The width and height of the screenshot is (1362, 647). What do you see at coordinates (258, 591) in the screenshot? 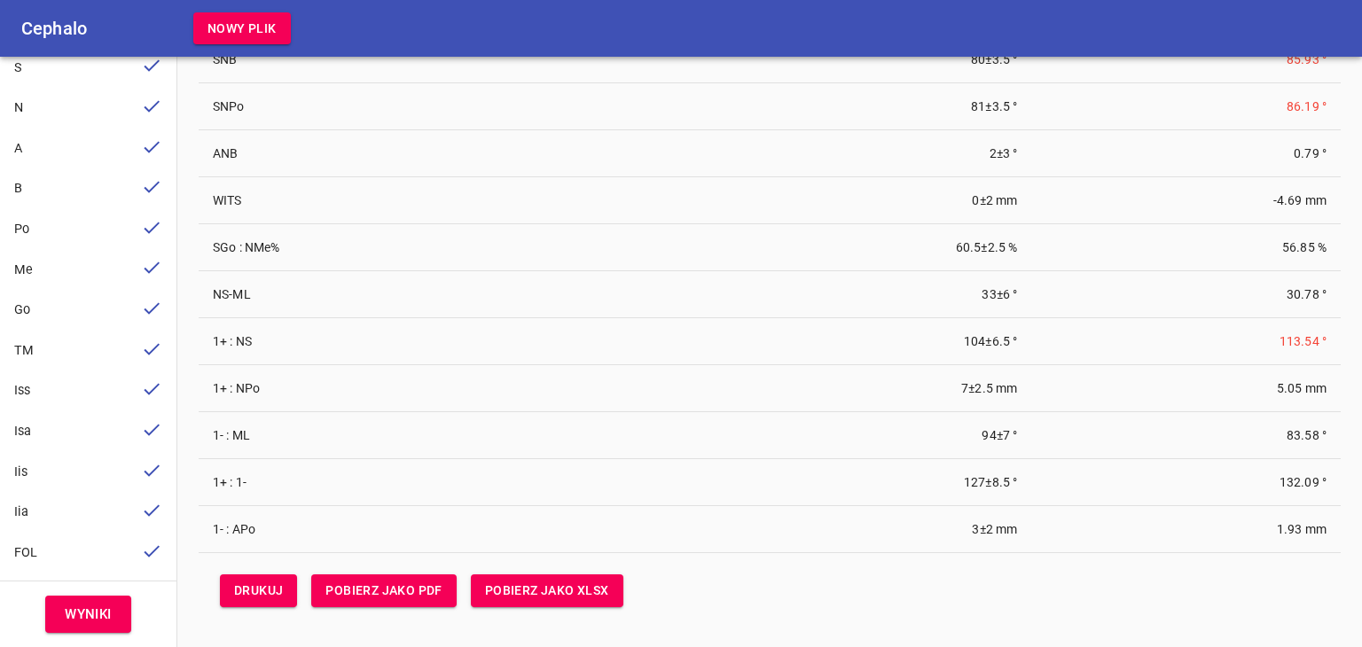
I see `button: Drukuj` at bounding box center [258, 591].